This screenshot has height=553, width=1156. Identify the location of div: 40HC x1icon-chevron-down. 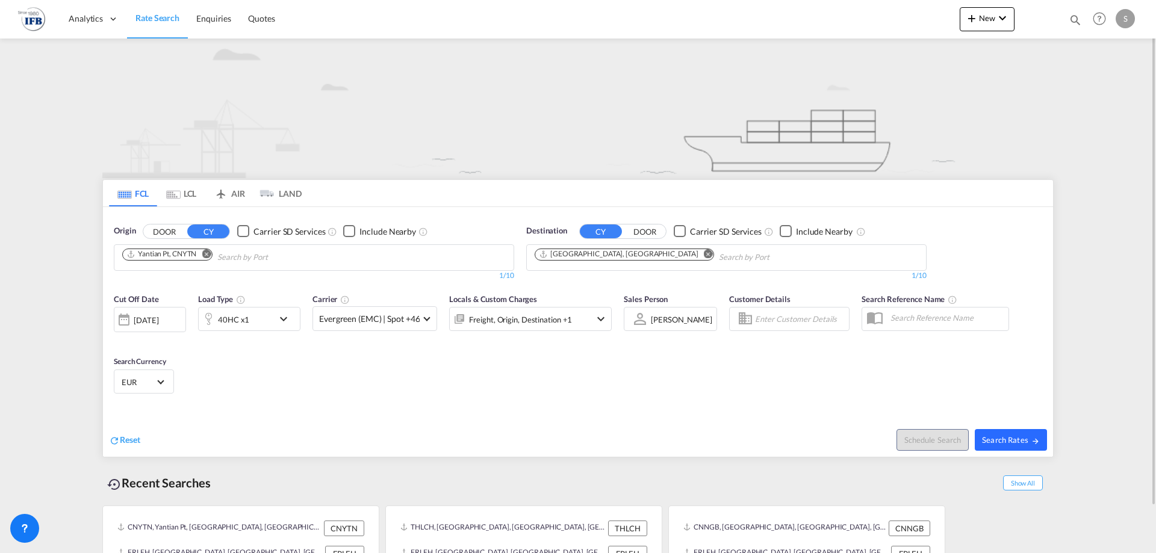
(249, 319).